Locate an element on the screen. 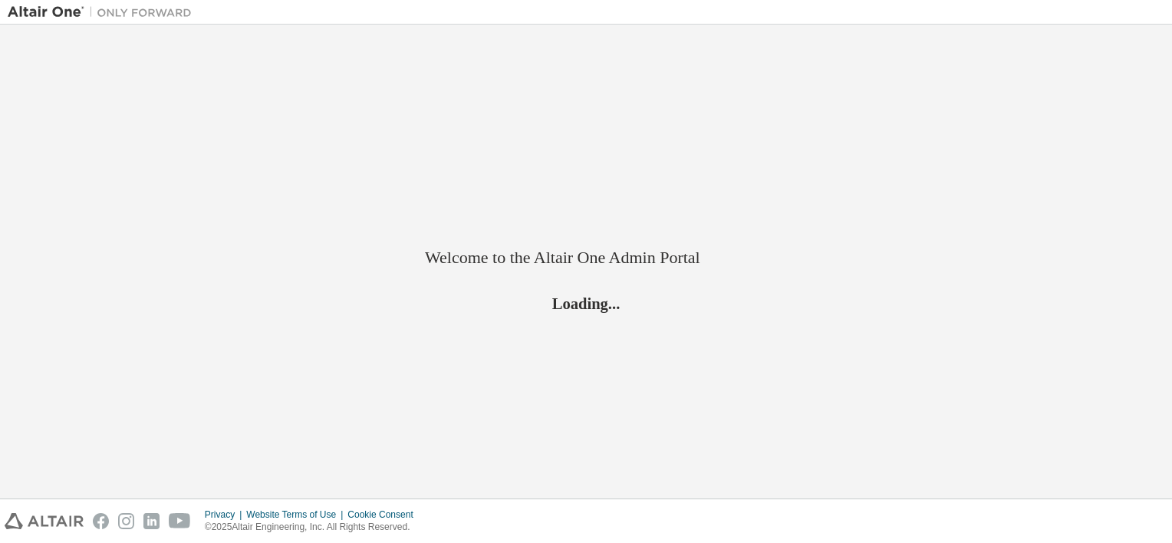 This screenshot has width=1172, height=543. img: instagram.svg is located at coordinates (126, 521).